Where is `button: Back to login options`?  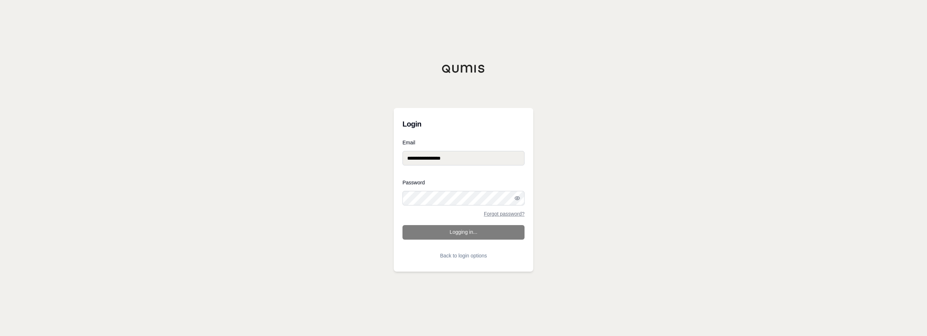 button: Back to login options is located at coordinates (464, 255).